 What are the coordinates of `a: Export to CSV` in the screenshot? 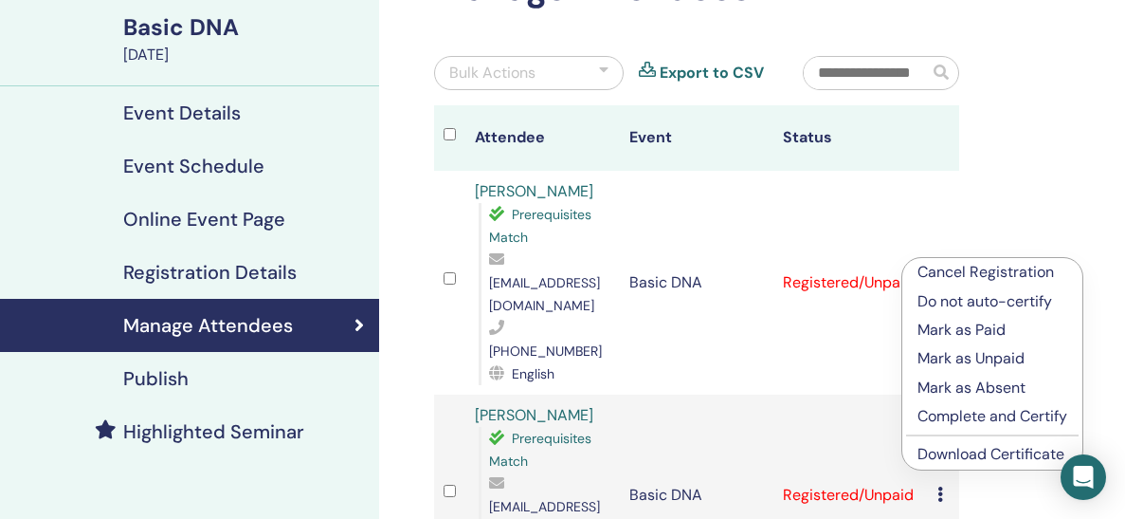 It's located at (712, 73).